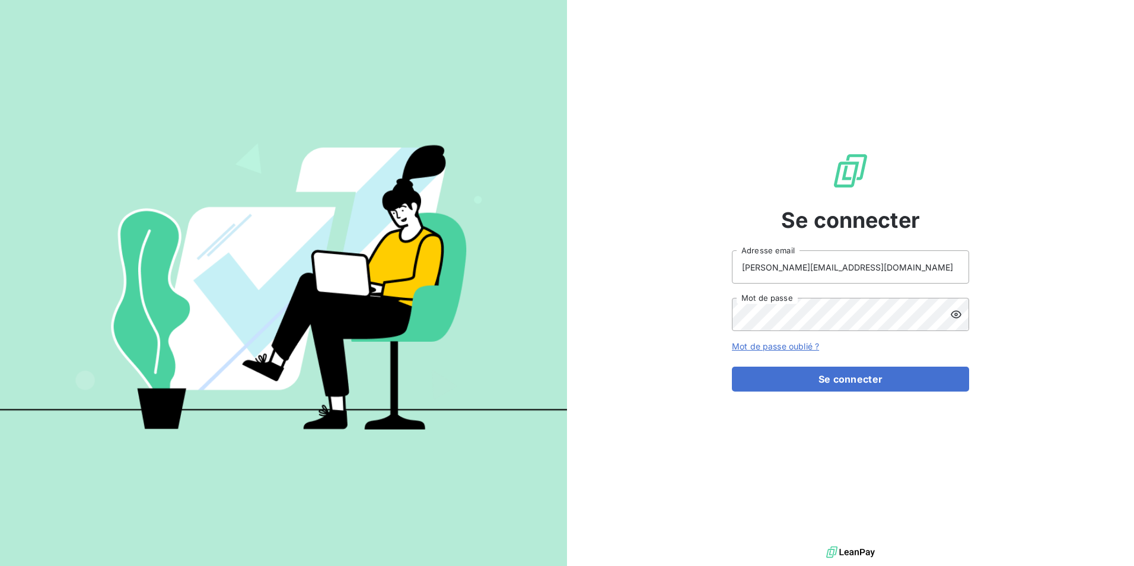 This screenshot has width=1134, height=566. I want to click on img: Logo LeanPay, so click(851, 171).